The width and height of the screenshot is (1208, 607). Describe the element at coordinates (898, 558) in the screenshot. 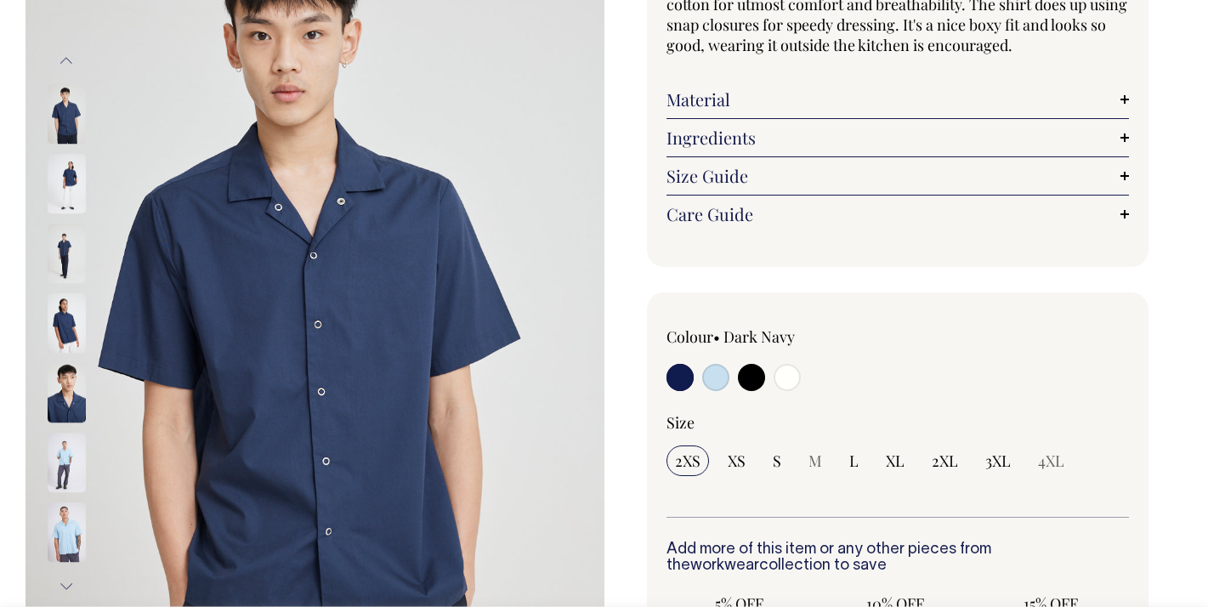

I see `h6: Add more of this item or any other pieces from the collection to save` at that location.